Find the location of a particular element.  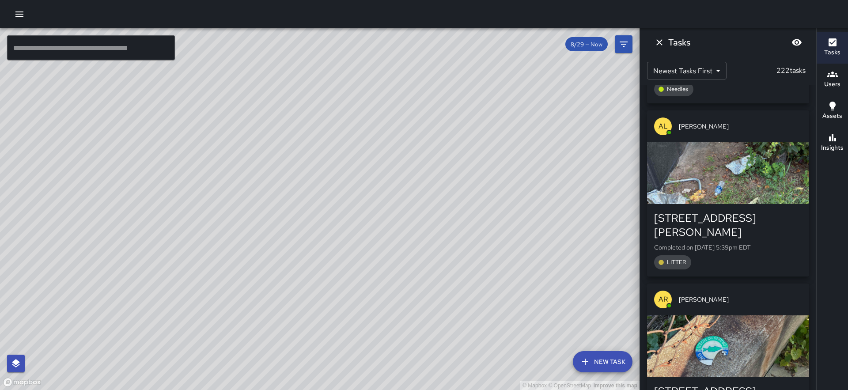

div: Newest Tasks First is located at coordinates (686, 71).